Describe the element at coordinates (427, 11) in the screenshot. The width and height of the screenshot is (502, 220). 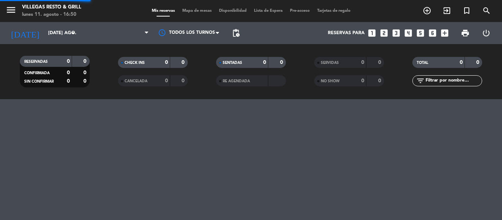
I see `i: add_circle_outline` at that location.